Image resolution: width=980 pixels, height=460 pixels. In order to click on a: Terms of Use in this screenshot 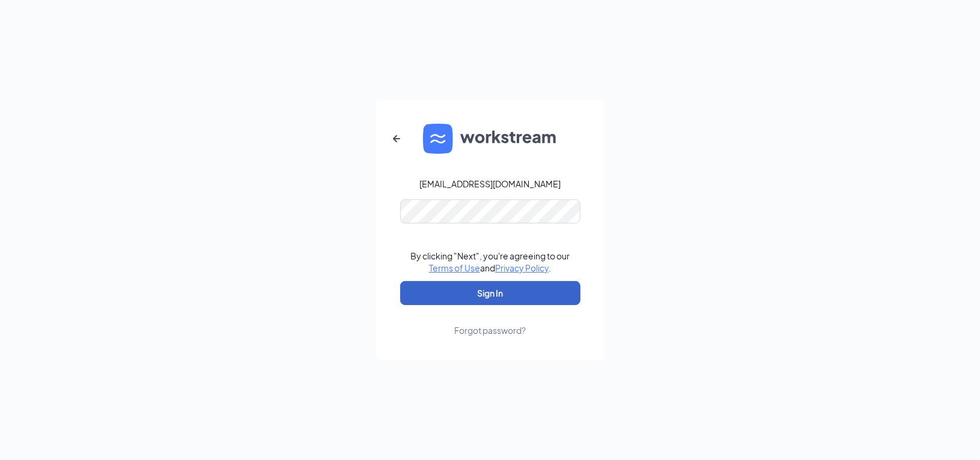, I will do `click(454, 268)`.